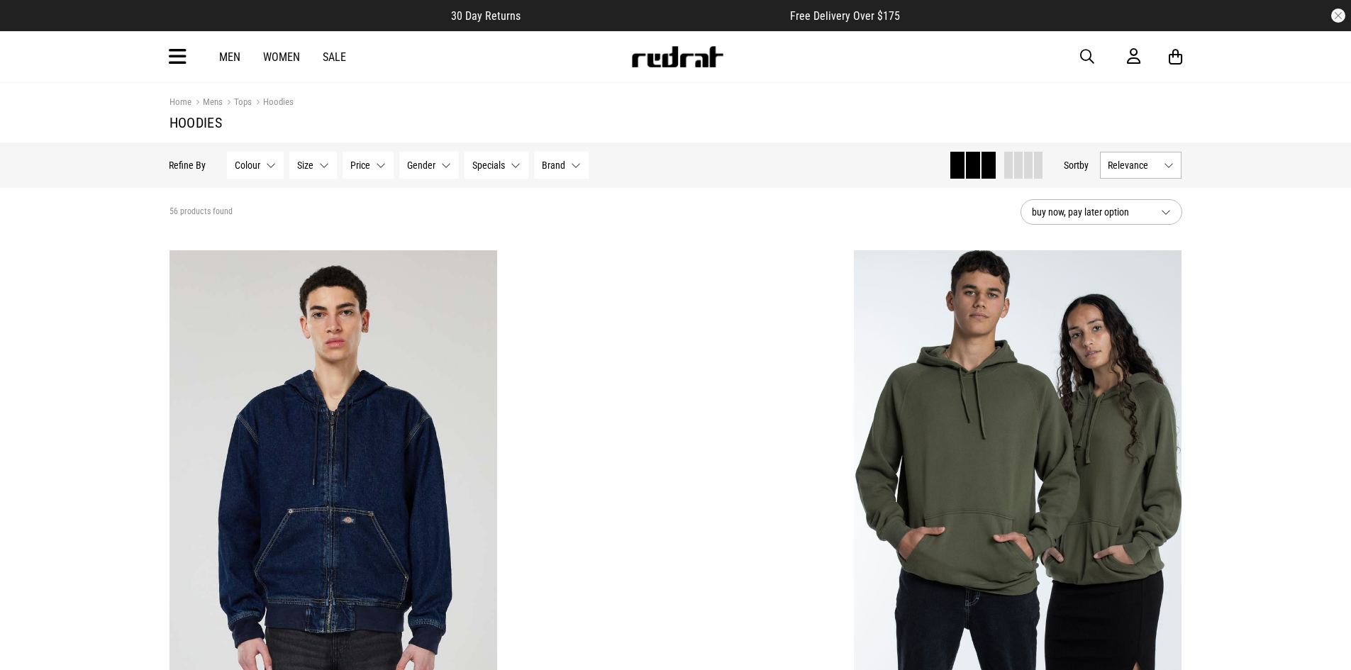 This screenshot has width=1351, height=670. Describe the element at coordinates (306, 165) in the screenshot. I see `span: Size` at that location.